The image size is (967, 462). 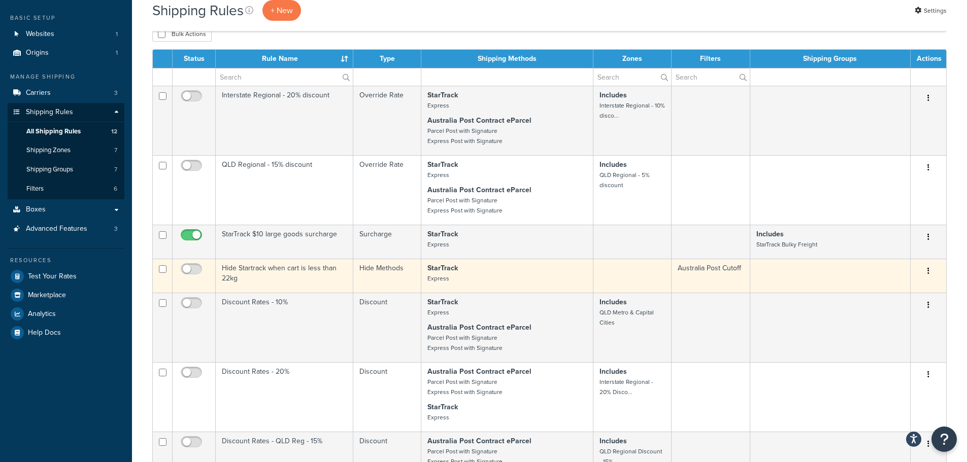 I want to click on li: Shipping Groups, so click(x=66, y=169).